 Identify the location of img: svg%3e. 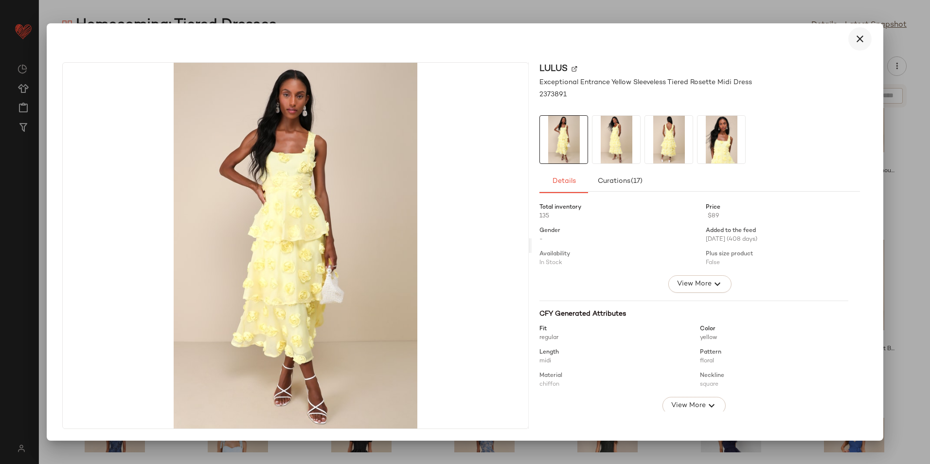
(575, 69).